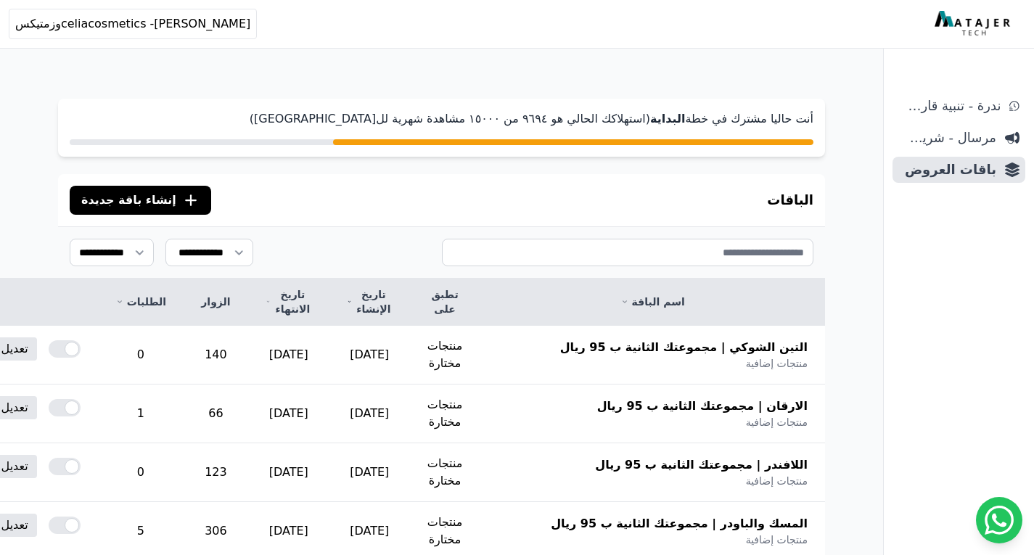 This screenshot has height=555, width=1034. What do you see at coordinates (215, 472) in the screenshot?
I see `td: 123` at bounding box center [215, 472].